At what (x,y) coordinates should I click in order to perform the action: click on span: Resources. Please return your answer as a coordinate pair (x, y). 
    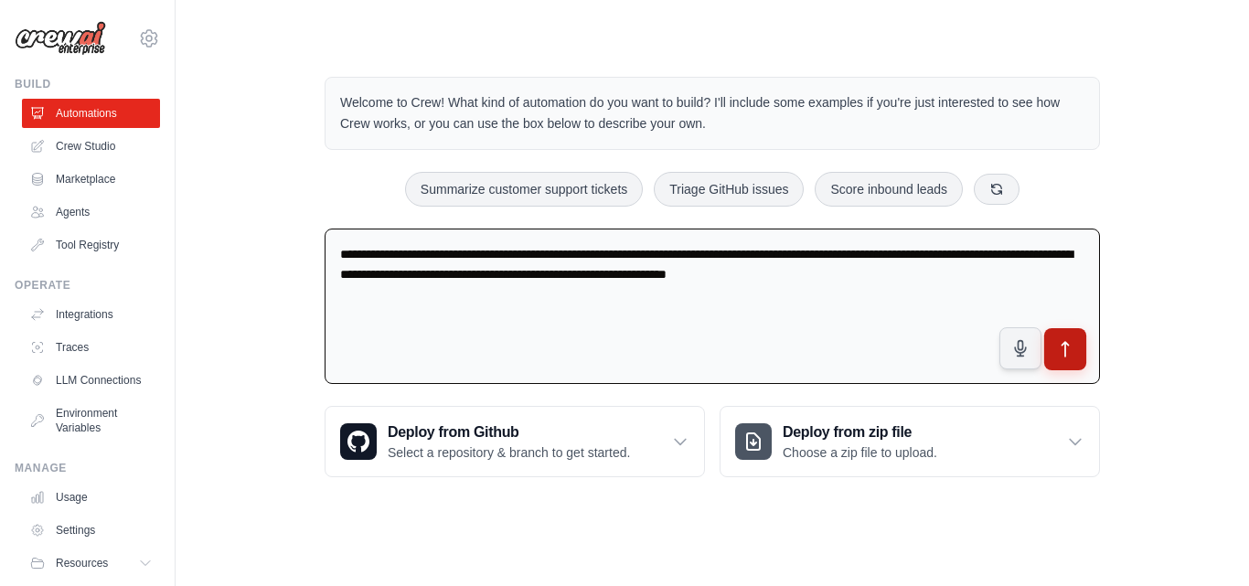
    Looking at the image, I should click on (81, 563).